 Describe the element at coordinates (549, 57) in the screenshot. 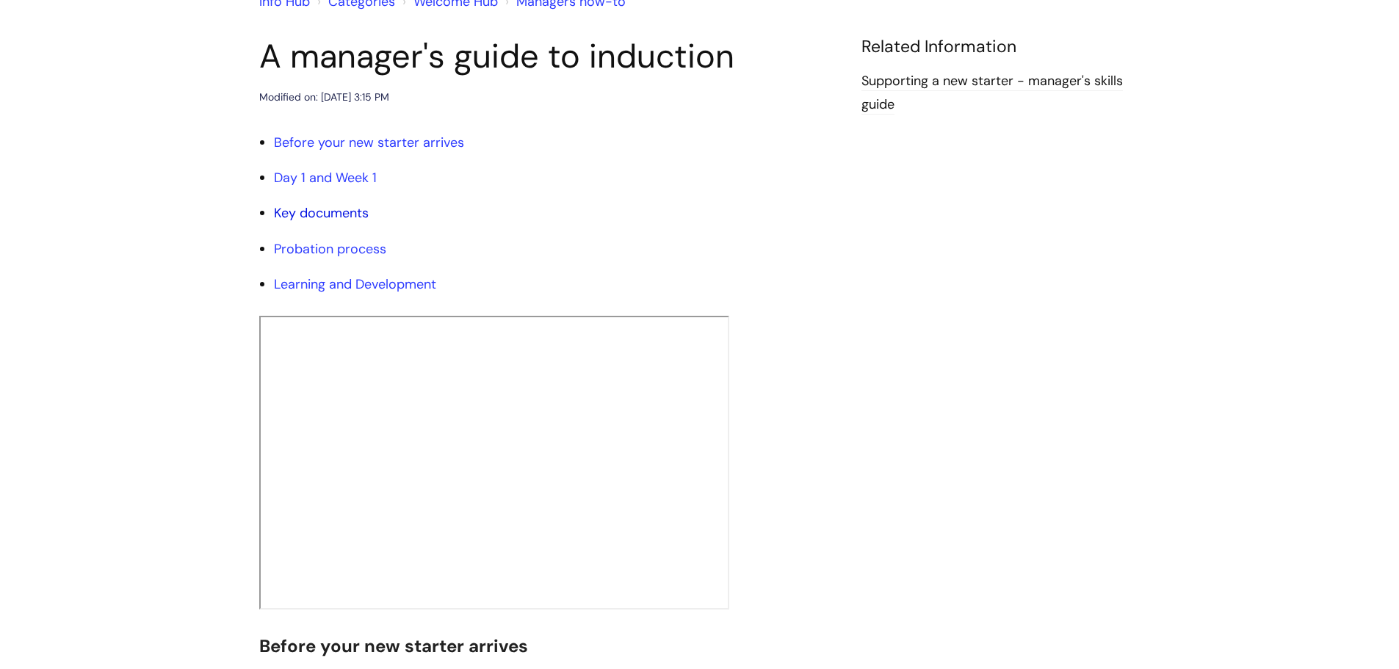

I see `h1: A manager's guide to induction` at that location.